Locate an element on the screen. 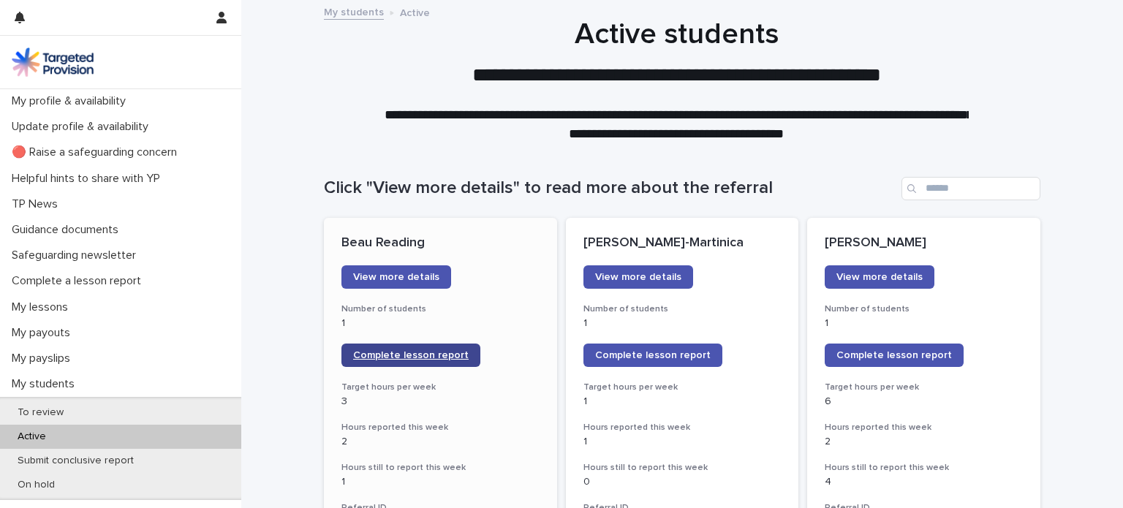  p: 🔴 Raise a safeguarding concern is located at coordinates (97, 152).